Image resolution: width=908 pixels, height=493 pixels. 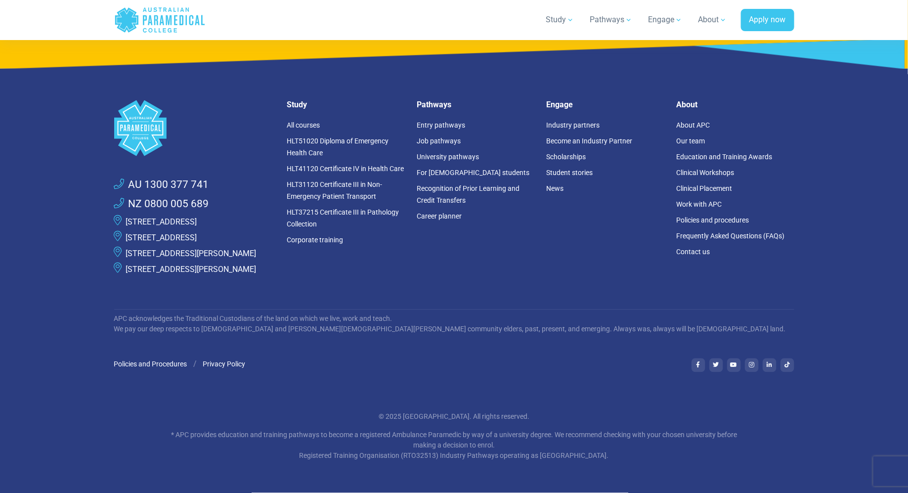 What do you see at coordinates (162, 185) in the screenshot?
I see `a: AU 1300 377 741` at bounding box center [162, 185].